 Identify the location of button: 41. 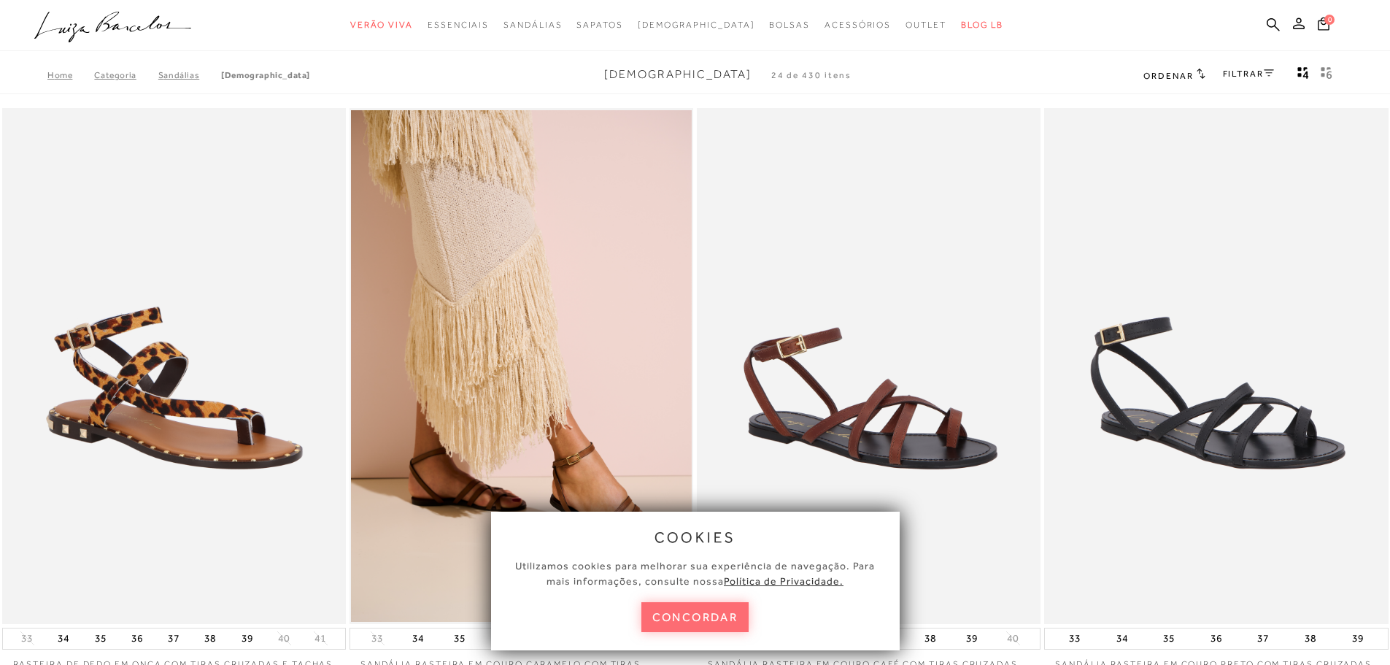
(320, 638).